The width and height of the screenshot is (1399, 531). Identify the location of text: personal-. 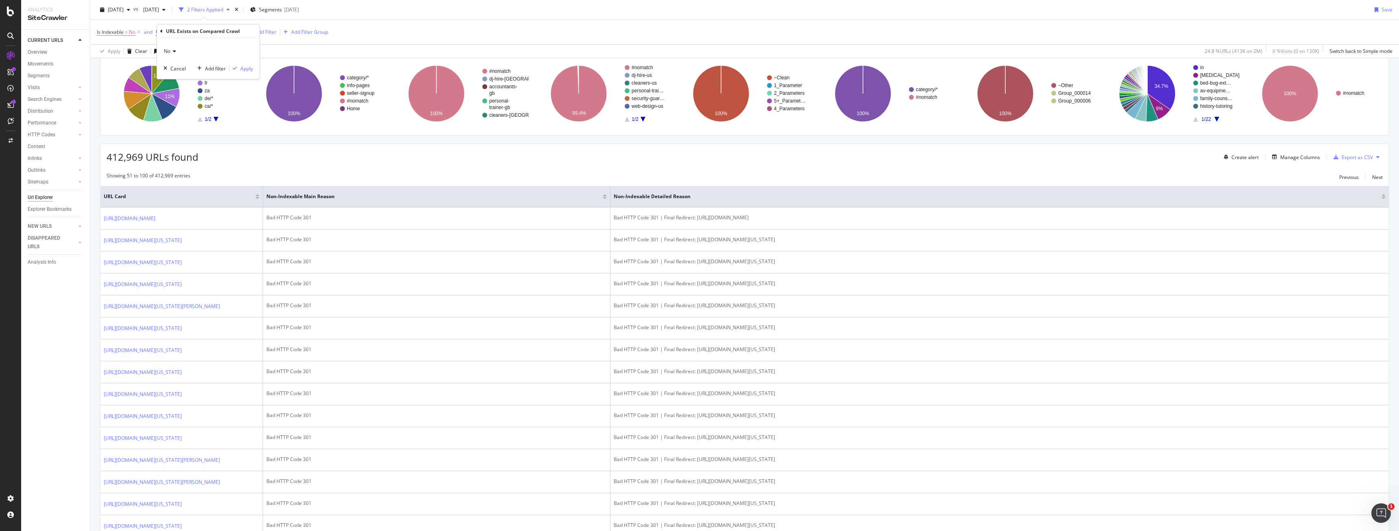
(500, 101).